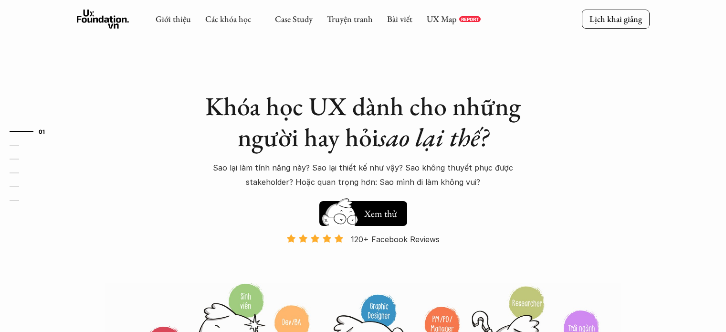 The image size is (726, 332). What do you see at coordinates (616, 19) in the screenshot?
I see `p: Lịch khai giảng` at bounding box center [616, 19].